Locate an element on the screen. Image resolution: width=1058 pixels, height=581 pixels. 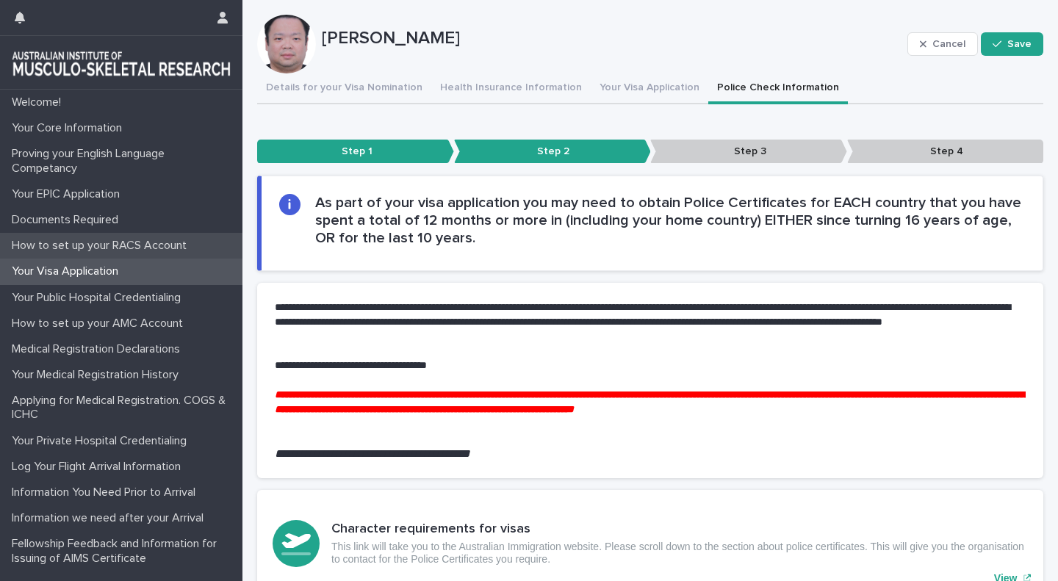
p: Step 4 is located at coordinates (946, 151).